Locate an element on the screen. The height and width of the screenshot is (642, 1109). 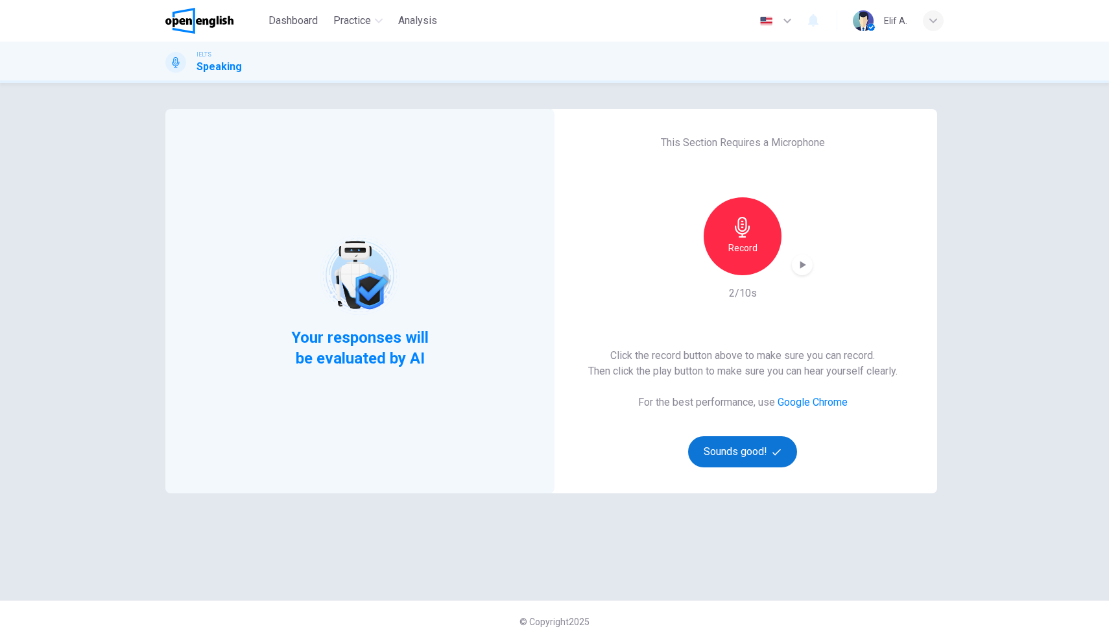
span: © Copyright 2025 is located at coordinates (555, 622).